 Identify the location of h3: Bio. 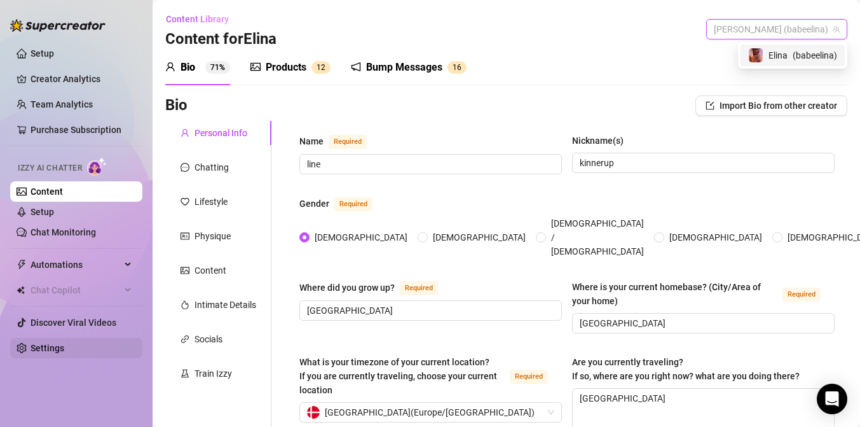
(176, 106).